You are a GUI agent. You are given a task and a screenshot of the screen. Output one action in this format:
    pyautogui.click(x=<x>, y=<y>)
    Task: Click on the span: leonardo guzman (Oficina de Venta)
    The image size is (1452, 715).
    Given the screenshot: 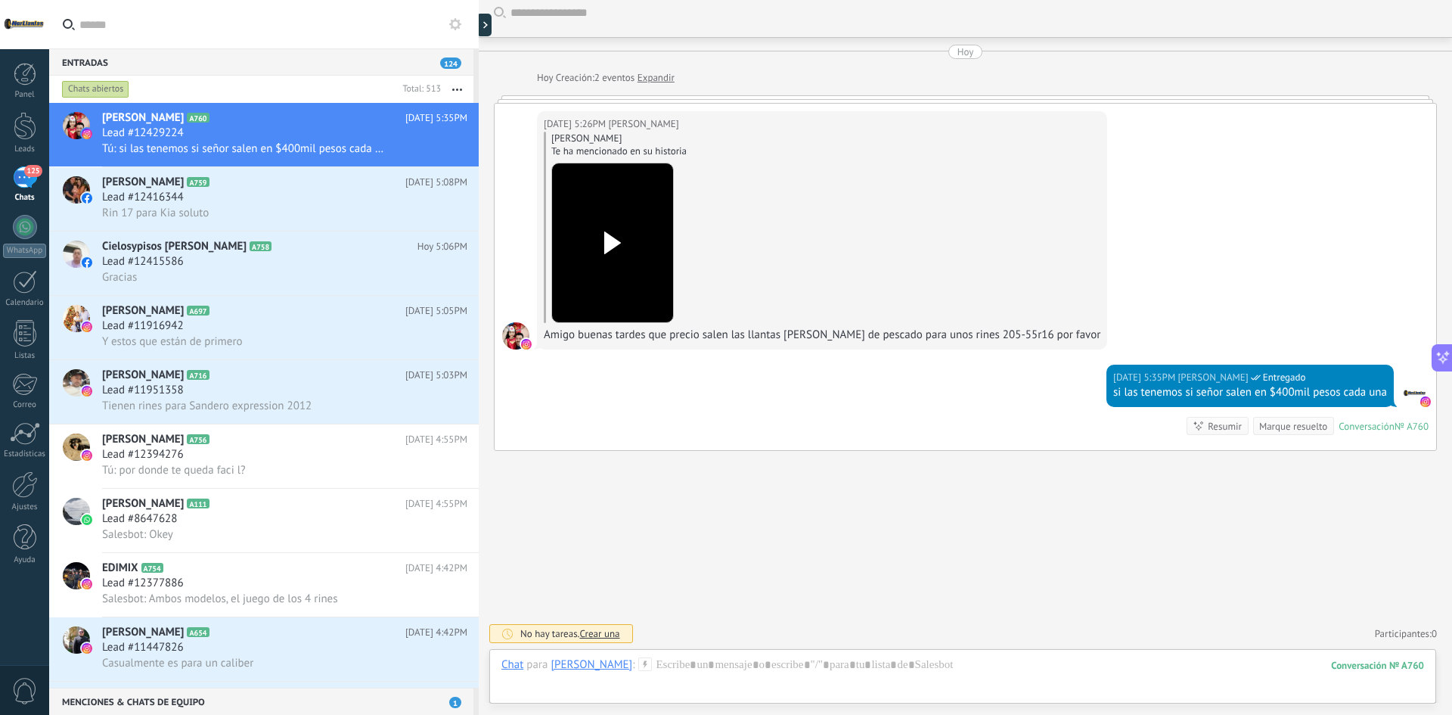 What is the action you would take?
    pyautogui.click(x=1213, y=377)
    